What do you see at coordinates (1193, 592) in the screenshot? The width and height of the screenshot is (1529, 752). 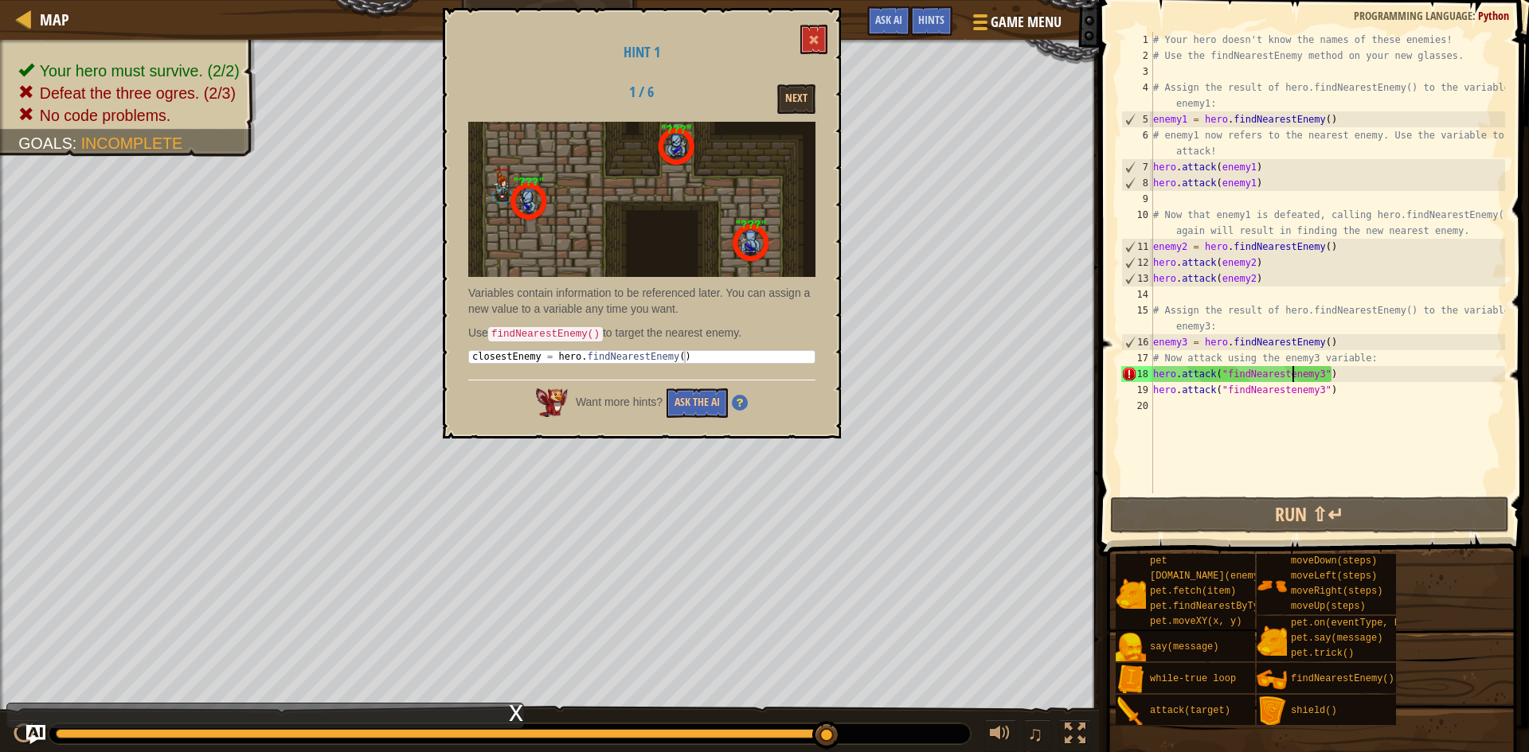 I see `span: pet.fetch(item)` at bounding box center [1193, 592].